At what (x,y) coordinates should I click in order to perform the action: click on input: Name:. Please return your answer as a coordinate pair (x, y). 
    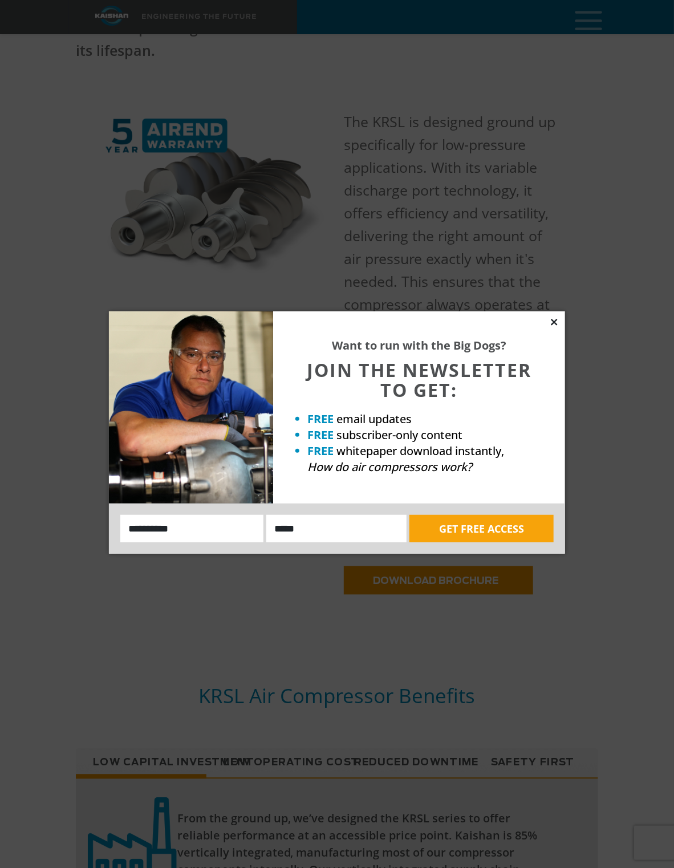
    Looking at the image, I should click on (192, 528).